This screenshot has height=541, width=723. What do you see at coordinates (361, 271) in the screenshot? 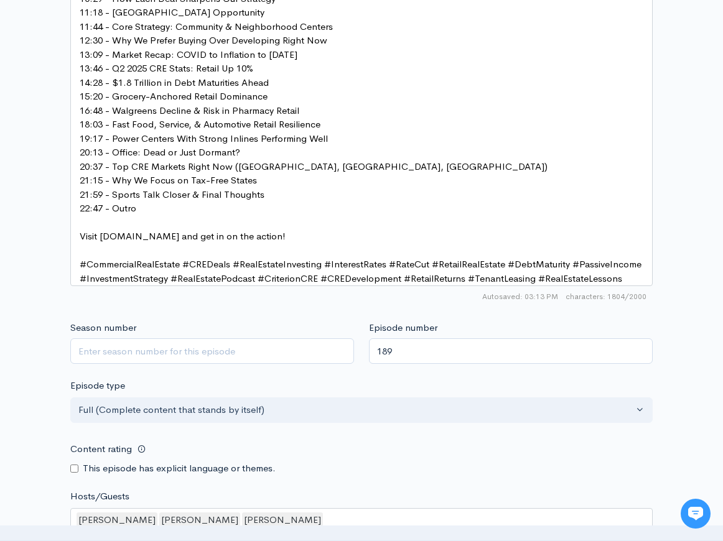
I see `span: #CommercialRealEstate #CREDeals #RealEstateInvesting #InterestRates #RateCut #RetailRealEstate #D...` at bounding box center [361, 271].